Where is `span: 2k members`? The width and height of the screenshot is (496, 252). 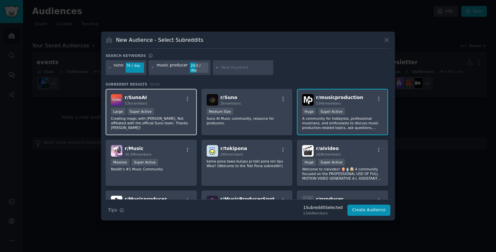 span: 2k members is located at coordinates (231, 103).